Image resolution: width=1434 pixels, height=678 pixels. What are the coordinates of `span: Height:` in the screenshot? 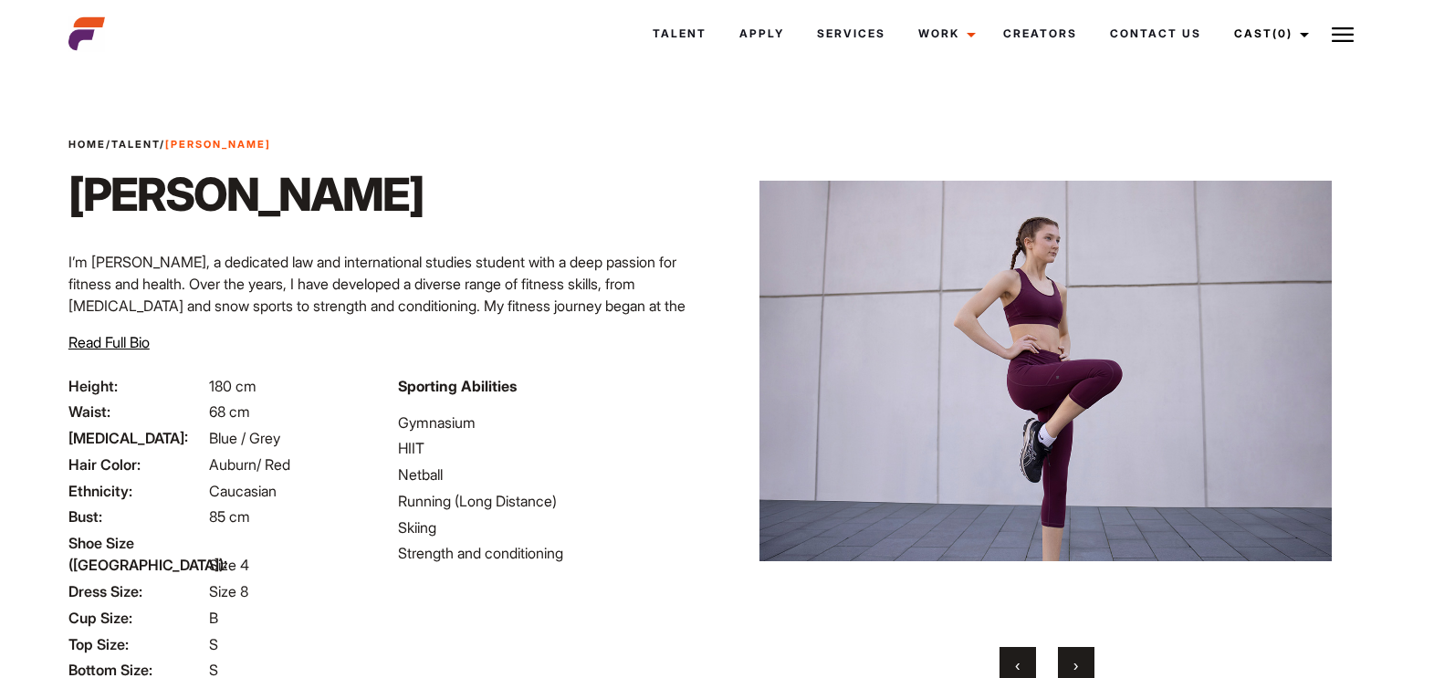 It's located at (137, 386).